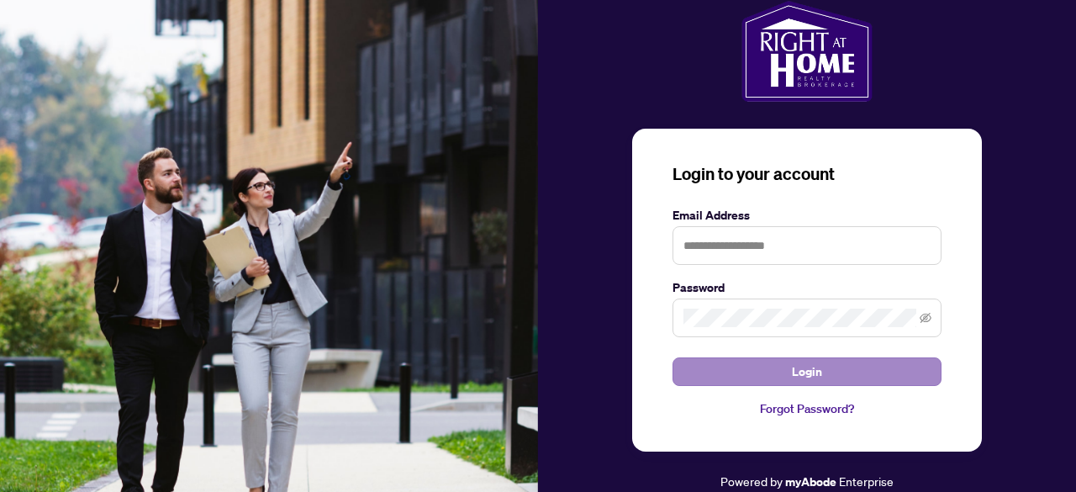 The height and width of the screenshot is (492, 1076). I want to click on span: eye-invisible, so click(926, 318).